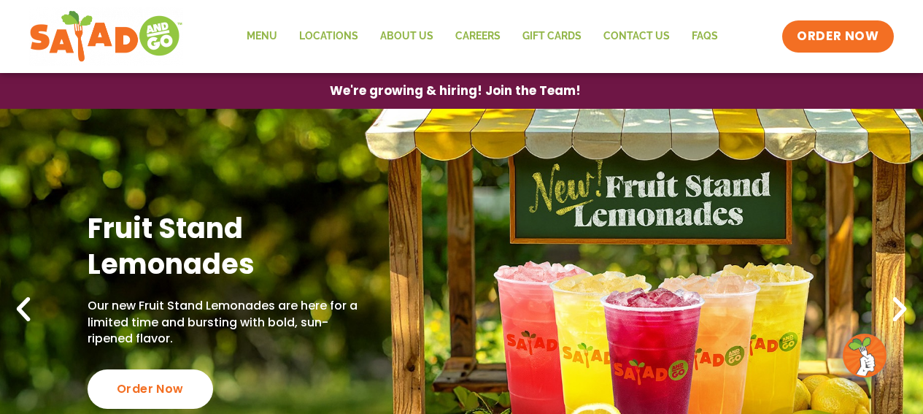 This screenshot has width=923, height=414. I want to click on div: Previous slide, so click(23, 309).